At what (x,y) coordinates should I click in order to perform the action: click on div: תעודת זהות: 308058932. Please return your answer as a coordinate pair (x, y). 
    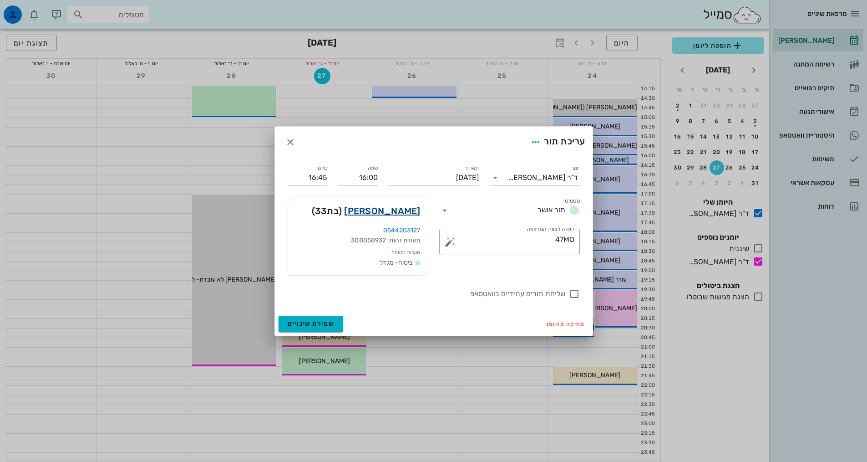
    Looking at the image, I should click on (358, 240).